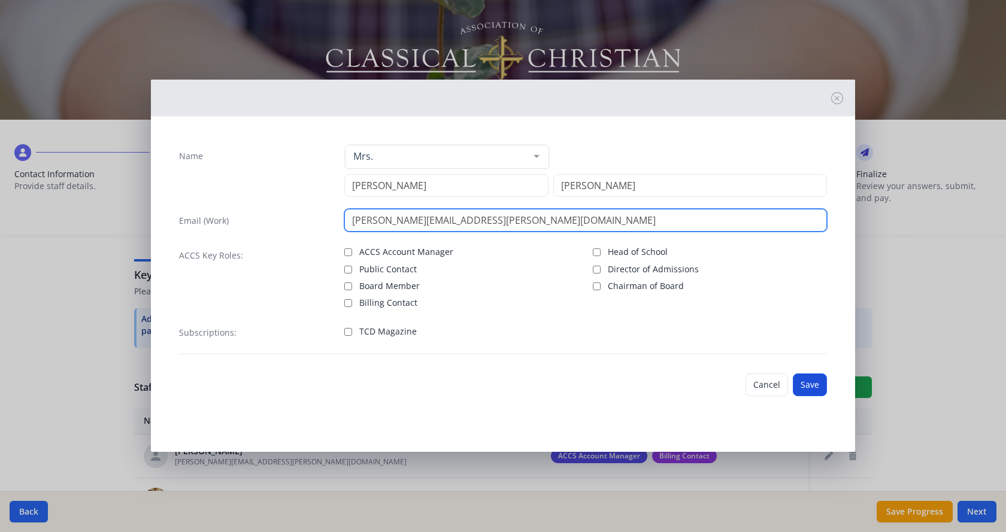 Image resolution: width=1006 pixels, height=532 pixels. Describe the element at coordinates (437, 156) in the screenshot. I see `span: Mrs.` at that location.